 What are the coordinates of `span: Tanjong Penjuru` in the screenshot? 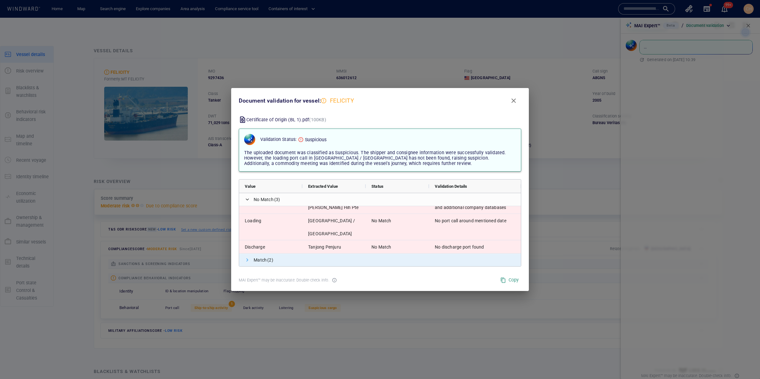 It's located at (334, 247).